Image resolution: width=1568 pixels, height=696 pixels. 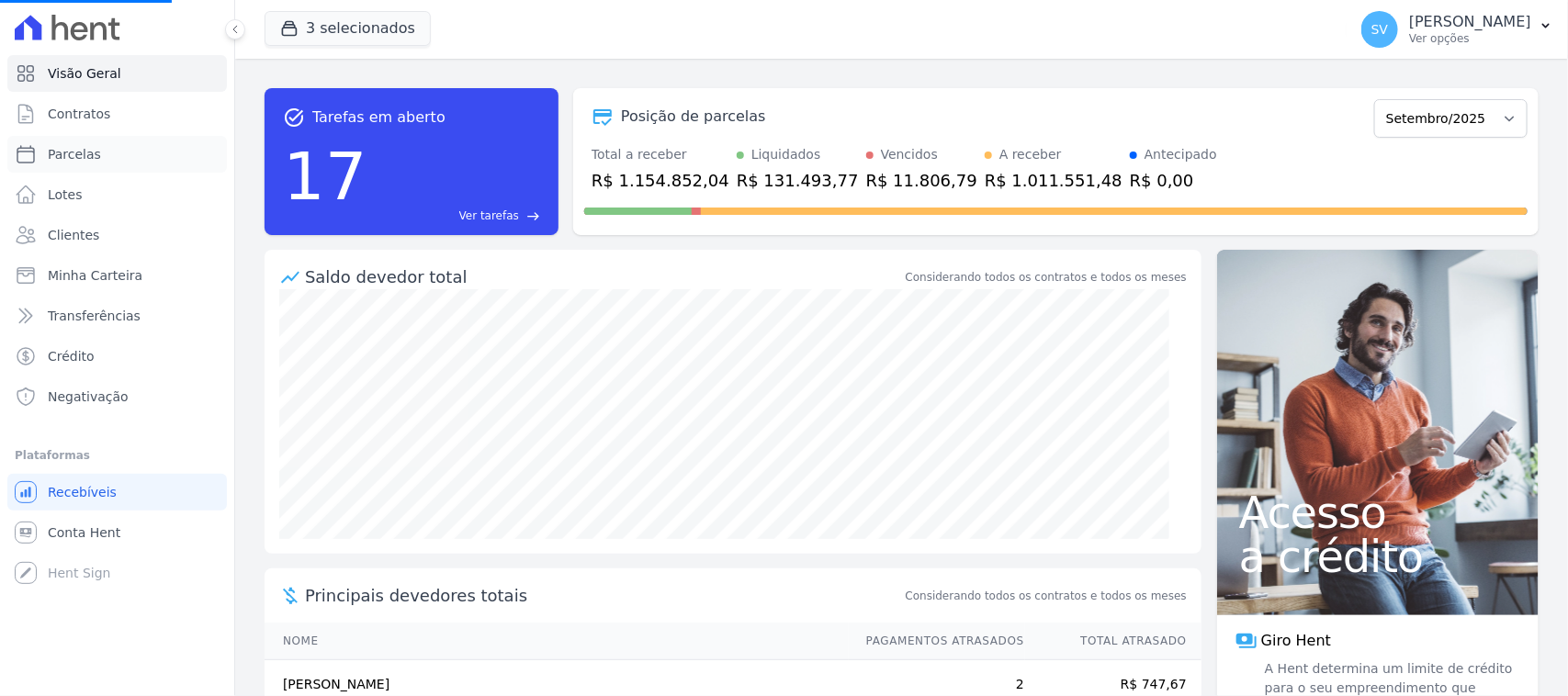 What do you see at coordinates (909, 154) in the screenshot?
I see `div: Vencidos` at bounding box center [909, 154].